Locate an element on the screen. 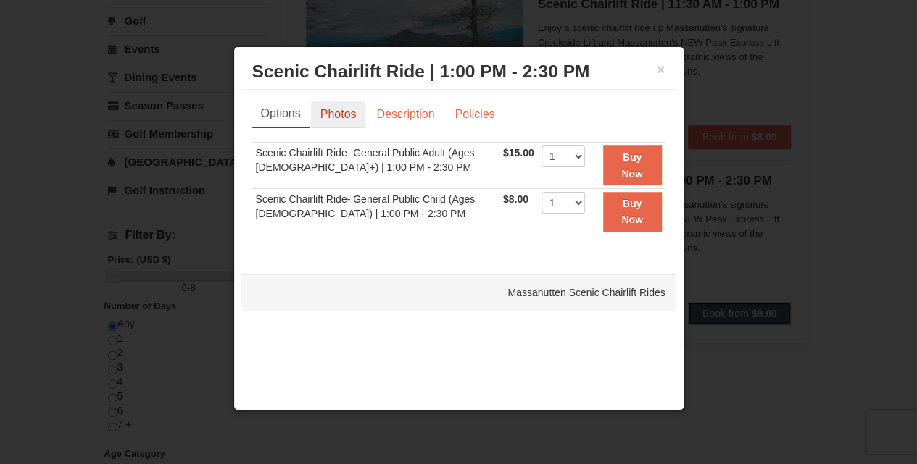 The image size is (917, 464). a: Policies is located at coordinates (474, 114).